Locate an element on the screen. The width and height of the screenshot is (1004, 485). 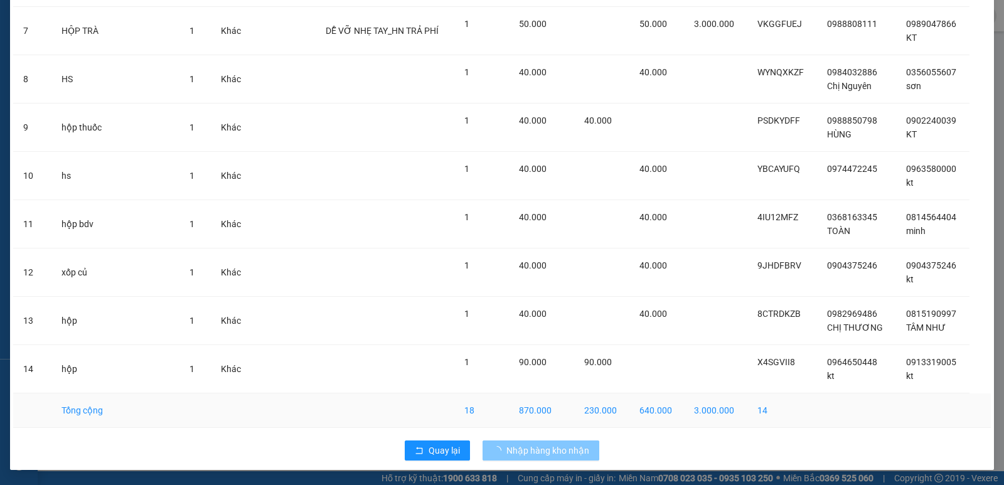
span: 0814564404 is located at coordinates (931, 217).